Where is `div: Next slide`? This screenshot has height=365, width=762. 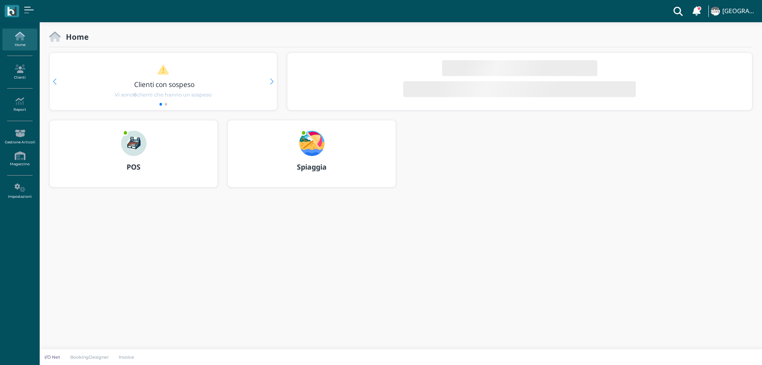
div: Next slide is located at coordinates (271, 81).